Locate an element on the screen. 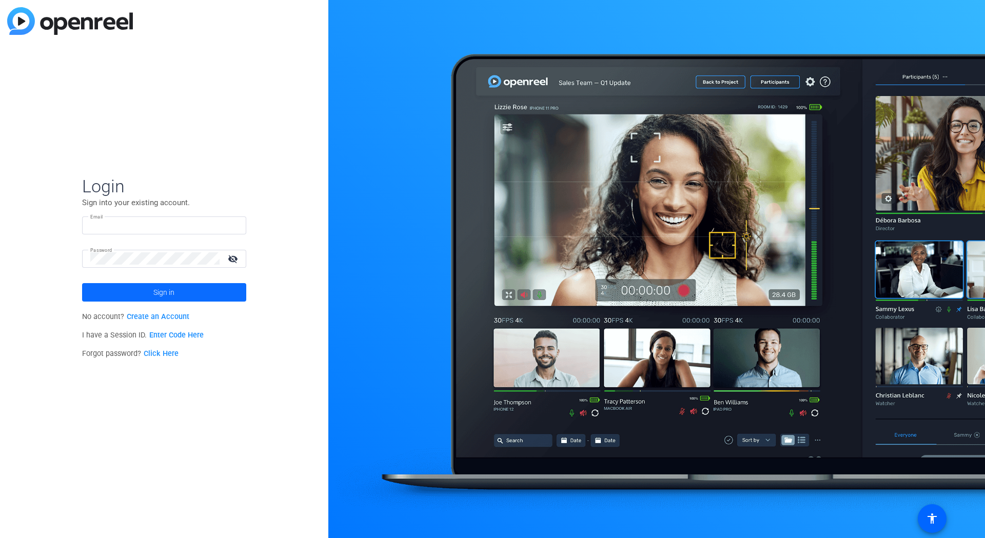  mat-icon: visibility_off is located at coordinates (234, 259).